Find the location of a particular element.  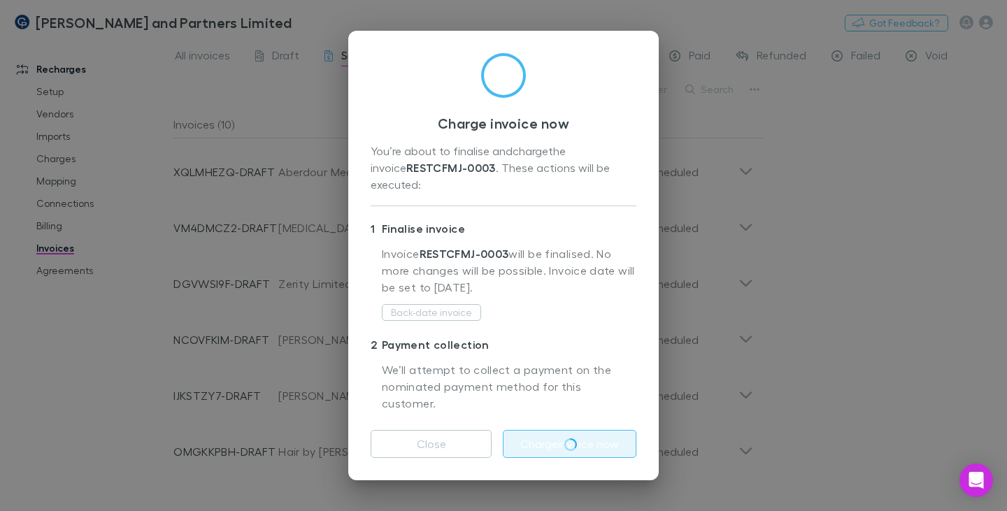

button: Chargeinvoice now is located at coordinates (569, 444).